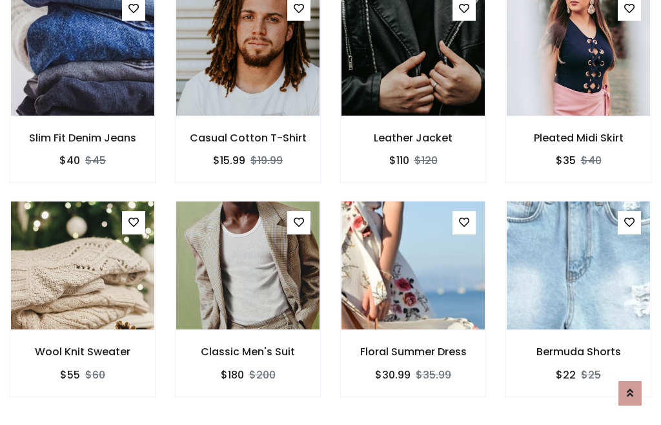 The width and height of the screenshot is (661, 425). I want to click on h6: $55, so click(70, 374).